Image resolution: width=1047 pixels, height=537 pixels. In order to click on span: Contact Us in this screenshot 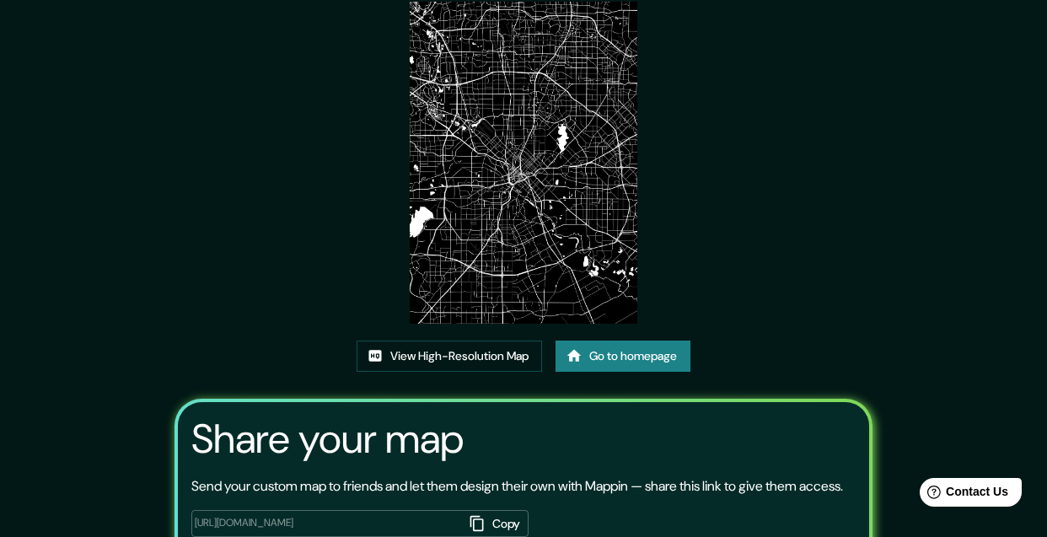, I will do `click(80, 20)`.